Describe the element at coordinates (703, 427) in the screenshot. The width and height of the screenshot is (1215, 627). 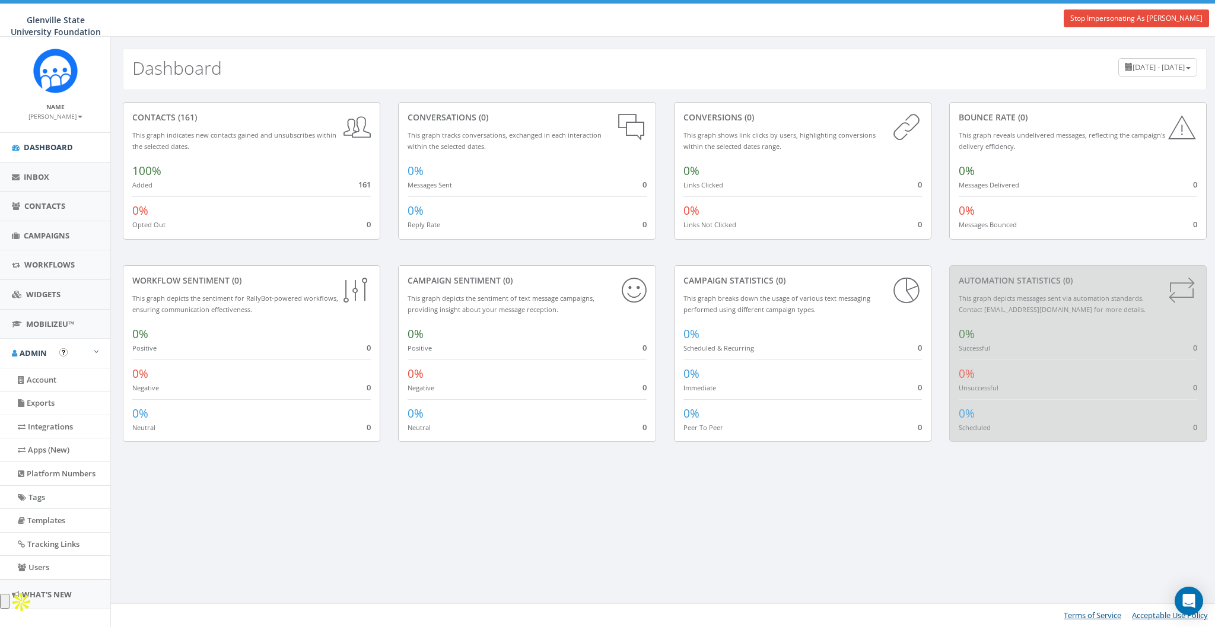
I see `small: Peer To Peer` at that location.